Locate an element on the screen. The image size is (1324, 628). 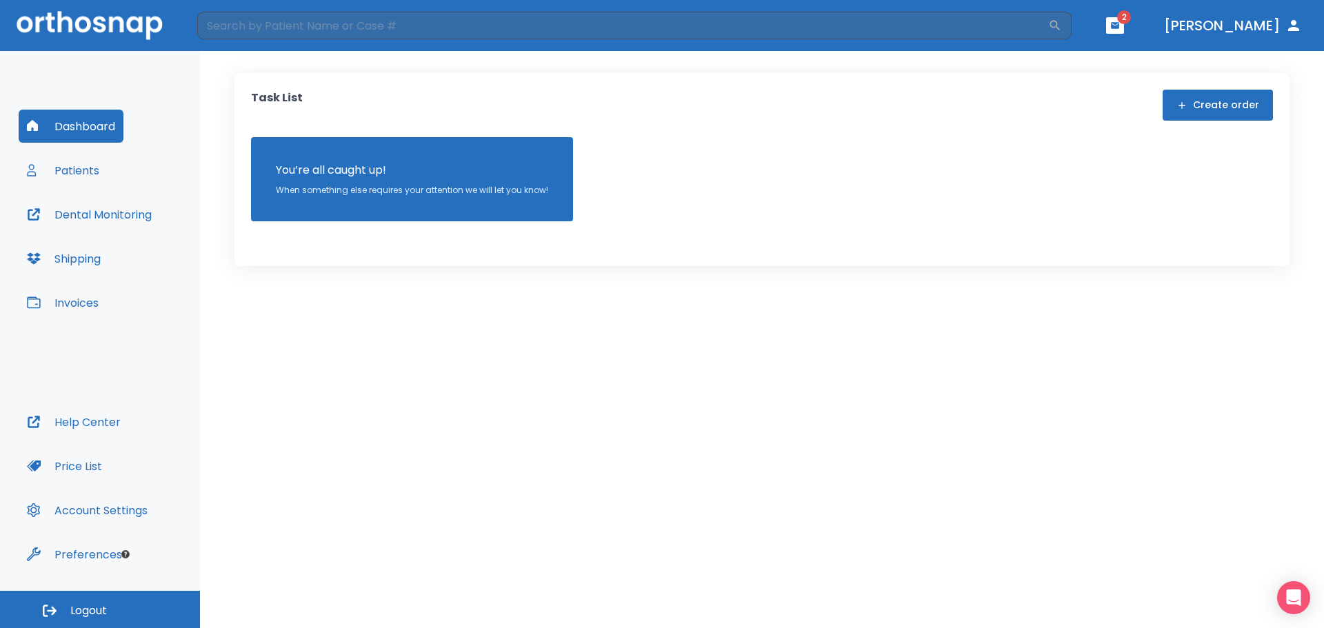
a: Invoices is located at coordinates (63, 303).